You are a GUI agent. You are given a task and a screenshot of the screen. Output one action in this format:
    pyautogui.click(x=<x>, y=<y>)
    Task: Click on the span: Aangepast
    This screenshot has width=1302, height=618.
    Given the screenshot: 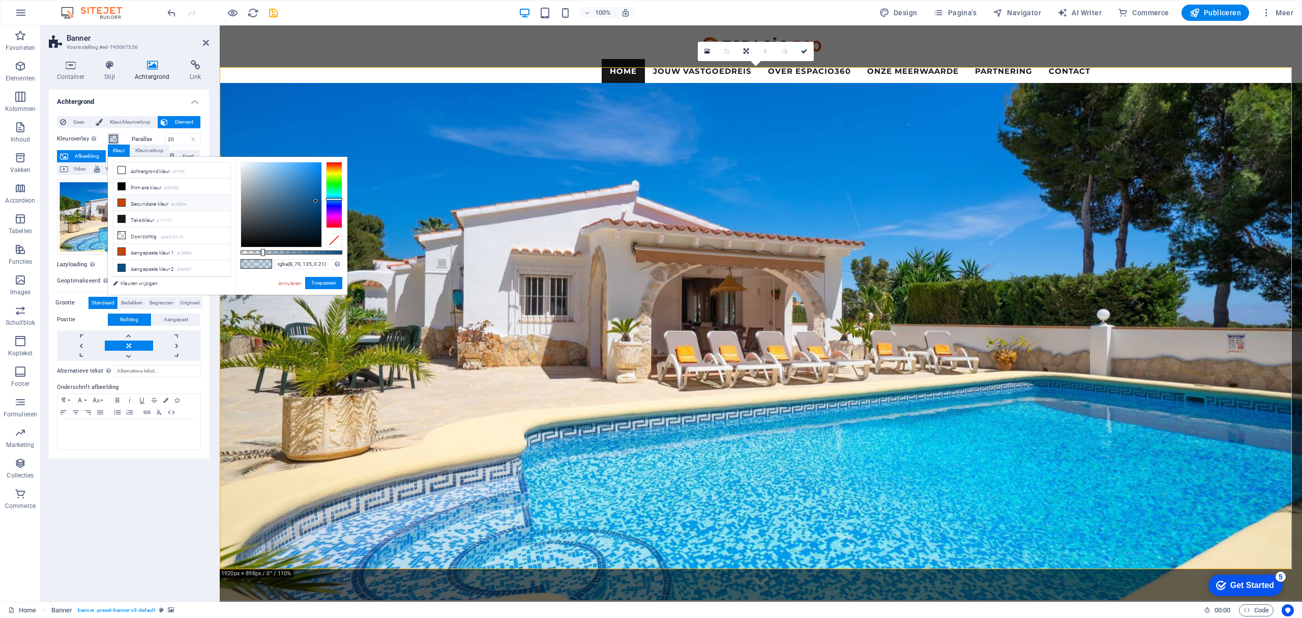 What is the action you would take?
    pyautogui.click(x=176, y=319)
    